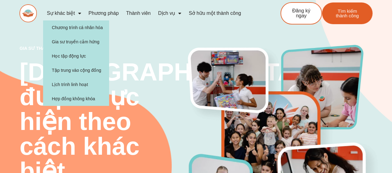  Describe the element at coordinates (76, 42) in the screenshot. I see `font: Gia sư truyền cảm hứng` at that location.